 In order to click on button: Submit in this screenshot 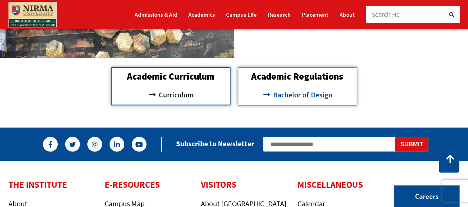, I will do `click(411, 144)`.